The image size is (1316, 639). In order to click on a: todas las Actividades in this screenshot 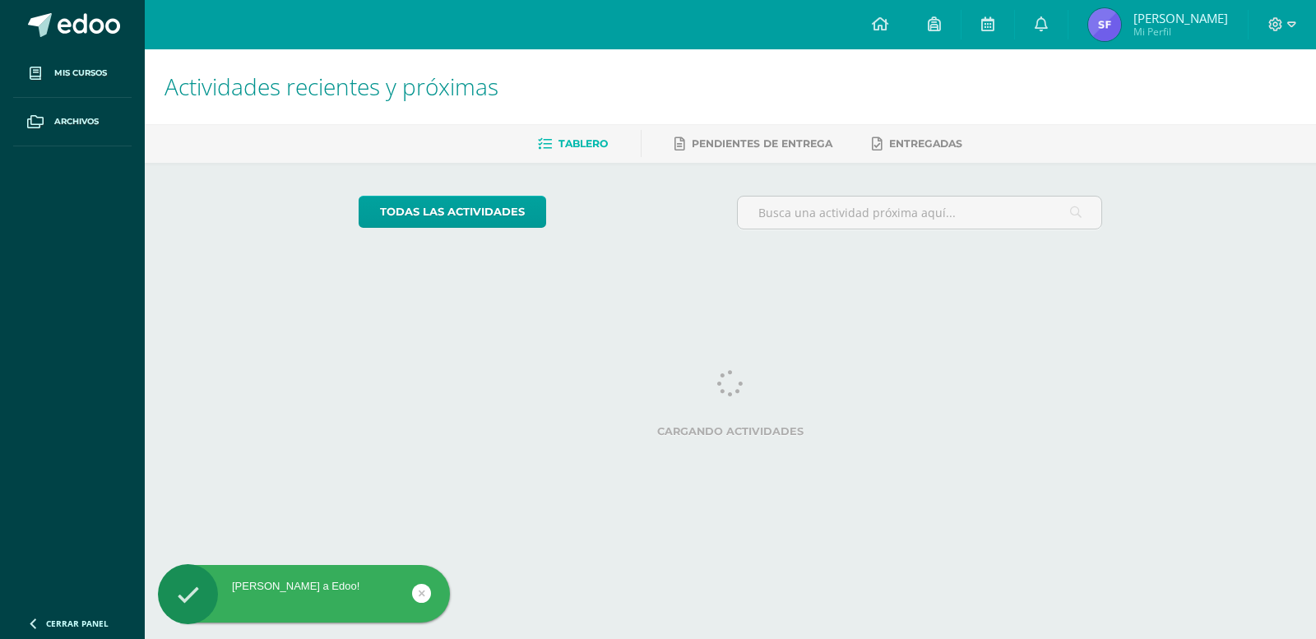, I will do `click(452, 211)`.